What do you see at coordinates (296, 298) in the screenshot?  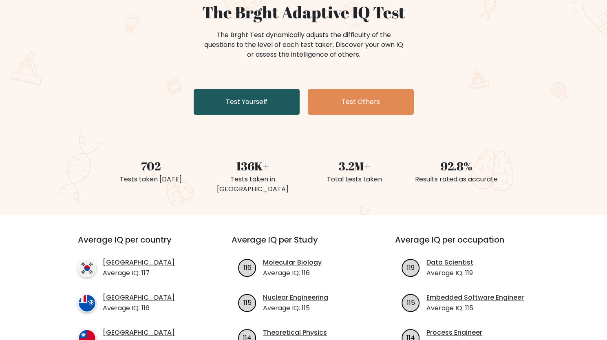 I see `a: Nuclear Engineering` at bounding box center [296, 298].